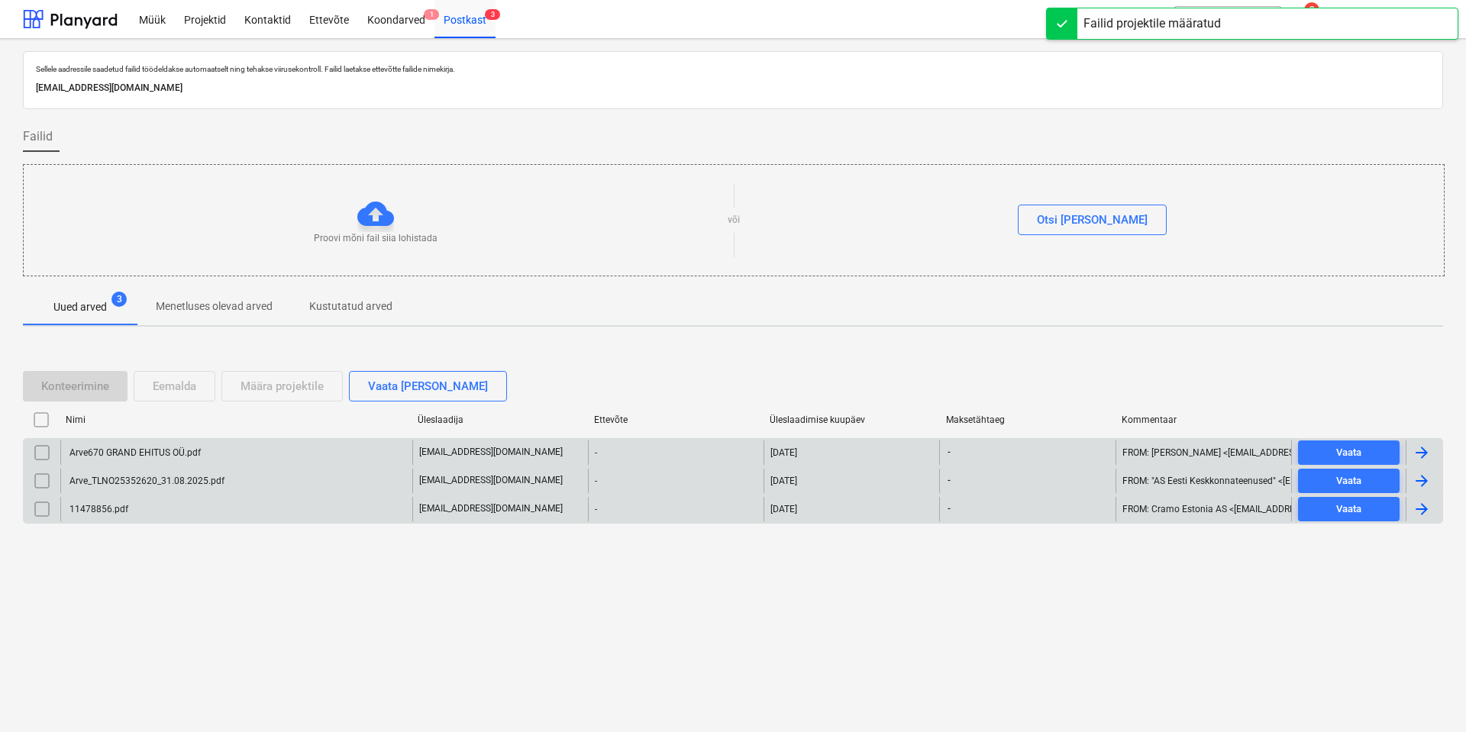  What do you see at coordinates (499, 420) in the screenshot?
I see `div: Üleslaadija` at bounding box center [499, 420].